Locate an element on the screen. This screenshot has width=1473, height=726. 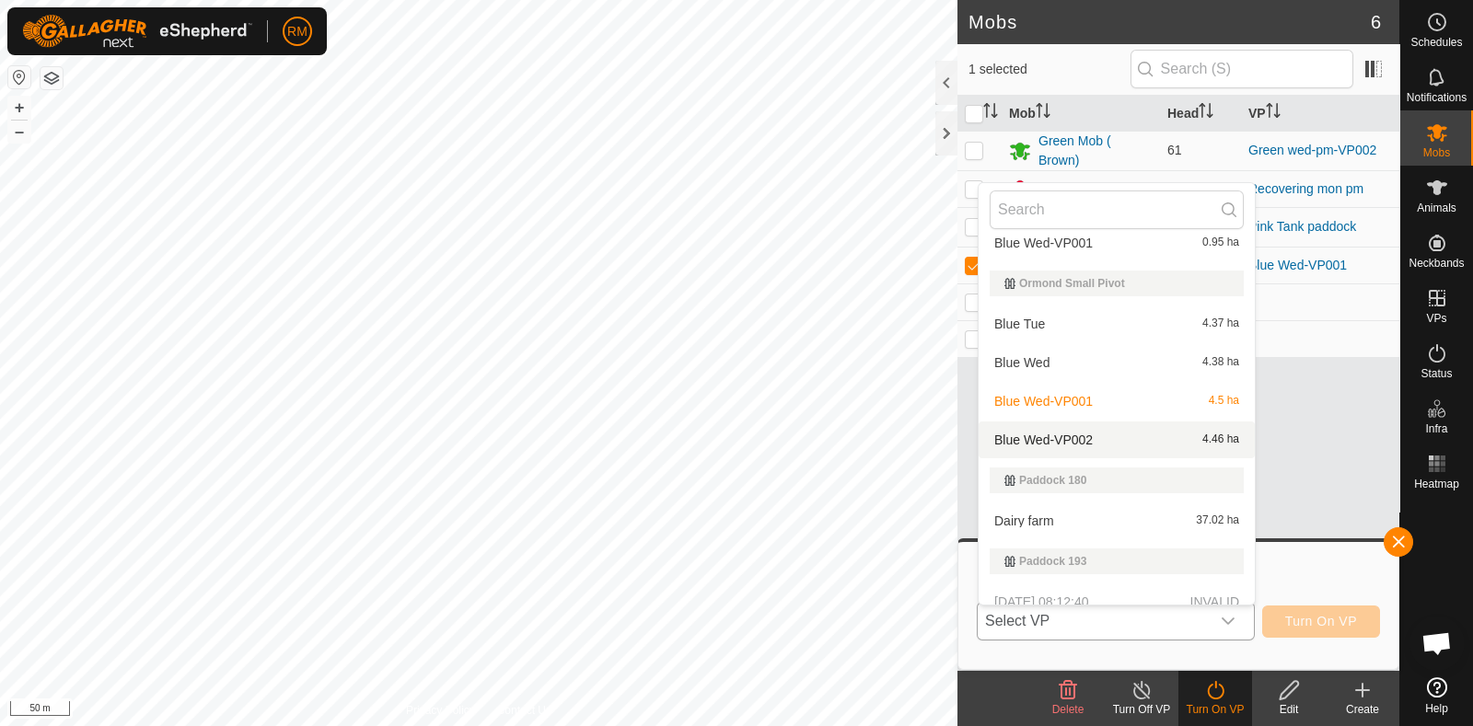
span: Dairy farm is located at coordinates (1024, 521).